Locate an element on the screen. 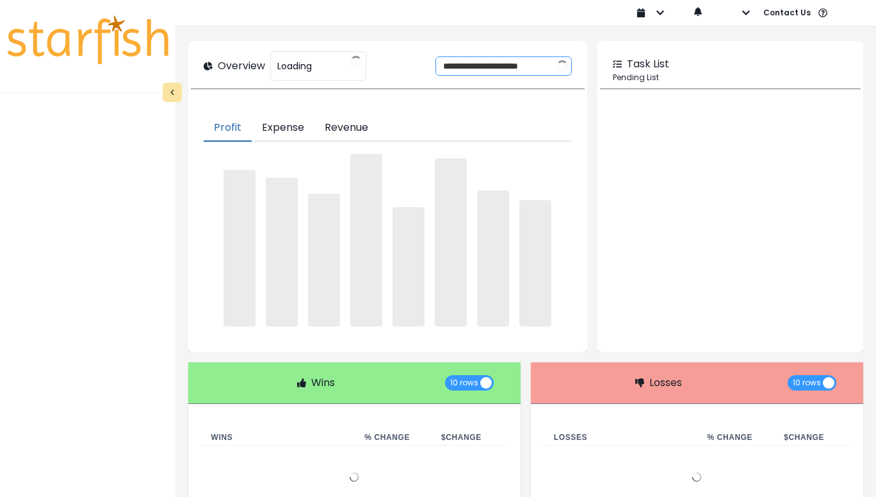  p: Wins is located at coordinates (323, 383).